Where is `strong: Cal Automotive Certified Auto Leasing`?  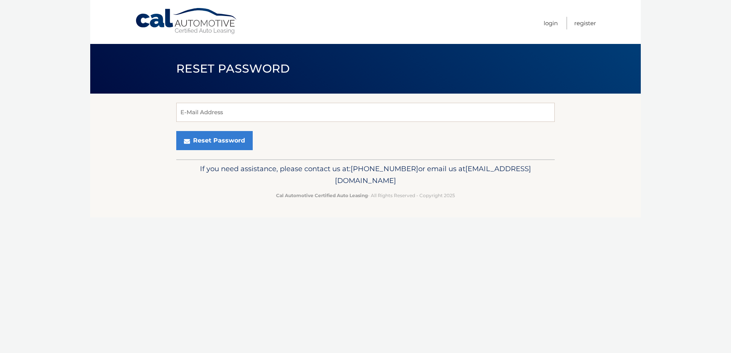
strong: Cal Automotive Certified Auto Leasing is located at coordinates (322, 195).